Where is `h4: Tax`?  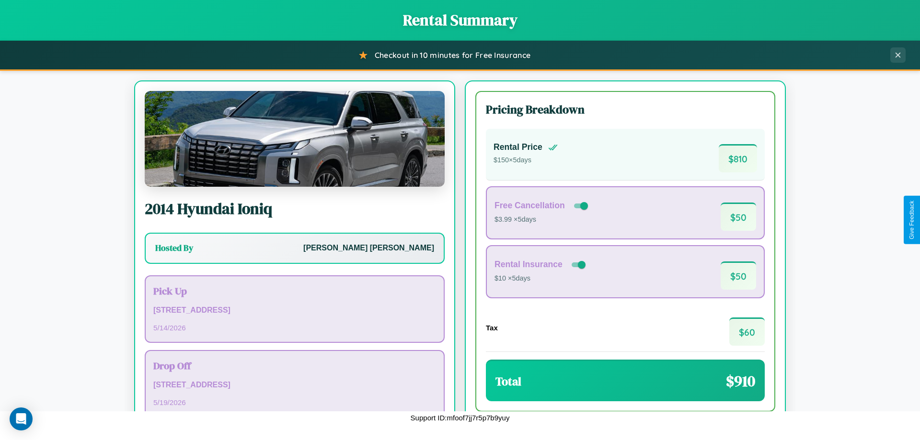
h4: Tax is located at coordinates (492, 328).